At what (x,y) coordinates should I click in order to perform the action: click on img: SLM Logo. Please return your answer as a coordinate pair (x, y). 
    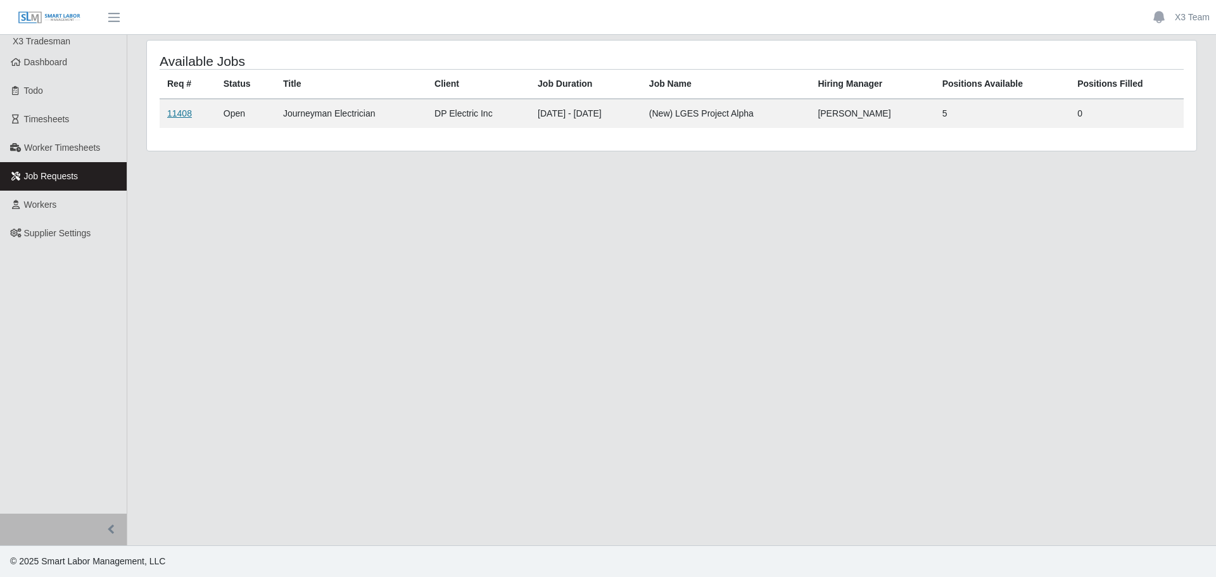
    Looking at the image, I should click on (49, 18).